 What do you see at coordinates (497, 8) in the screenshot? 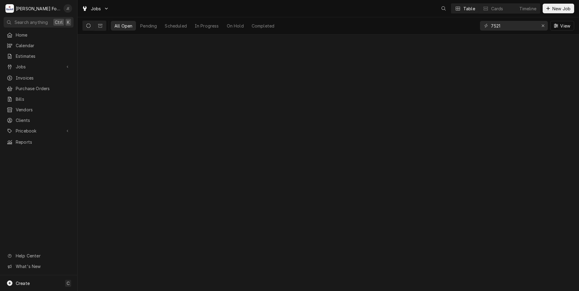
I see `div: Cards` at bounding box center [497, 8].